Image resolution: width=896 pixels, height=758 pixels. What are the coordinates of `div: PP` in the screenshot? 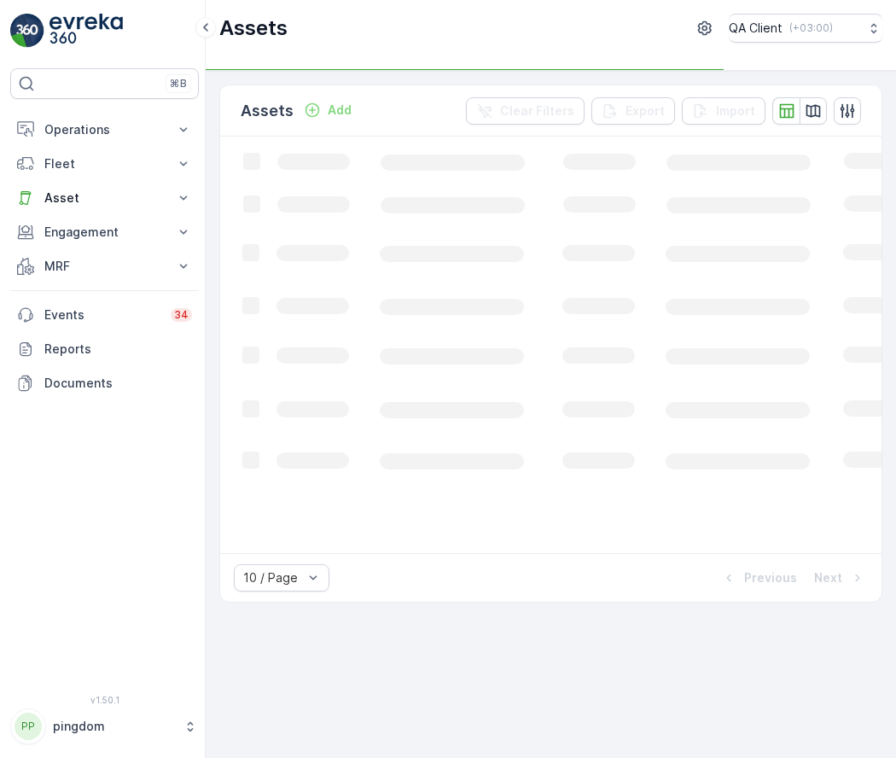 It's located at (28, 726).